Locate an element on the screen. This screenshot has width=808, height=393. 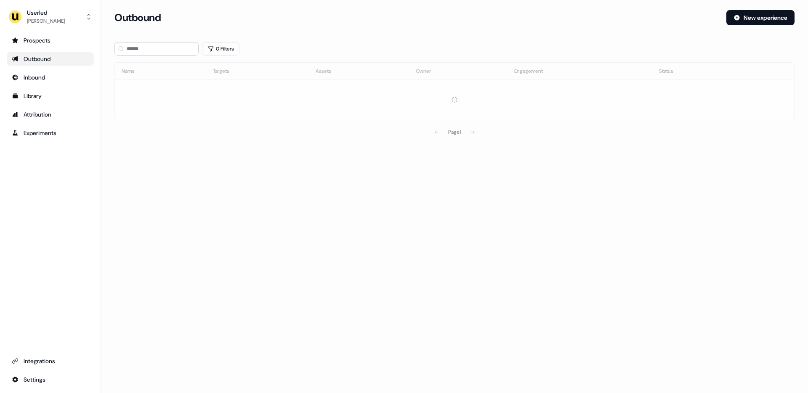
div: Settings is located at coordinates (50, 380).